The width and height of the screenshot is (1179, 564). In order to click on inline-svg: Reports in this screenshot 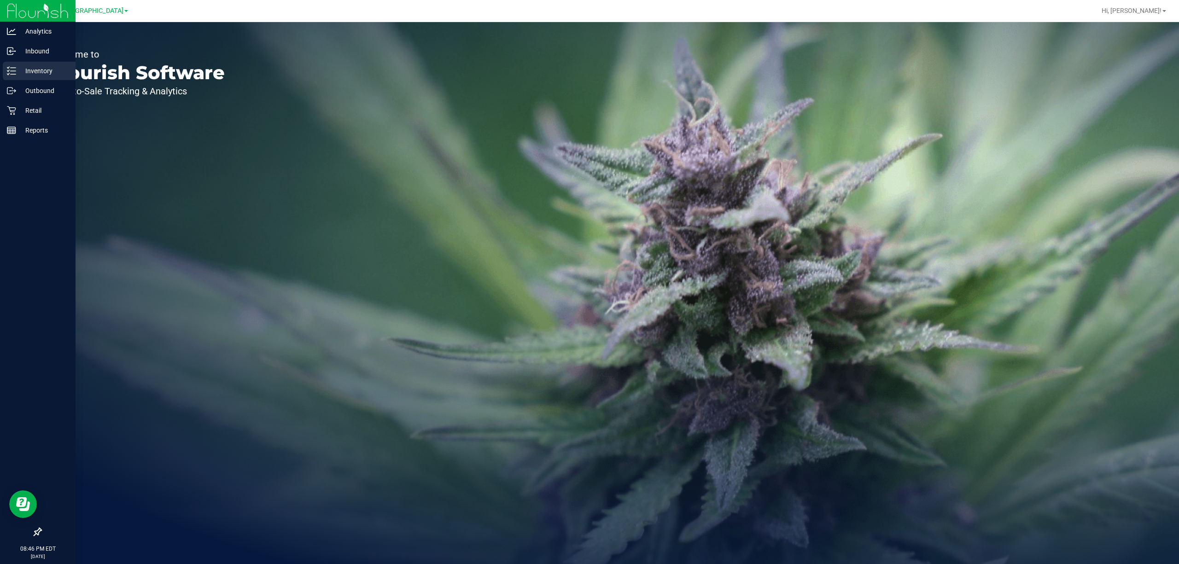, I will do `click(12, 130)`.